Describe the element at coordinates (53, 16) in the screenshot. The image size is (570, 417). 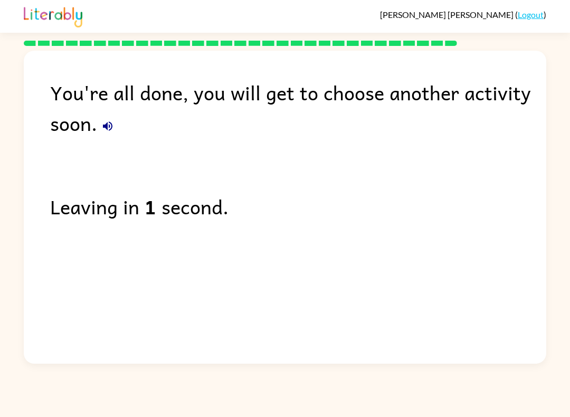
I see `img: Literably` at that location.